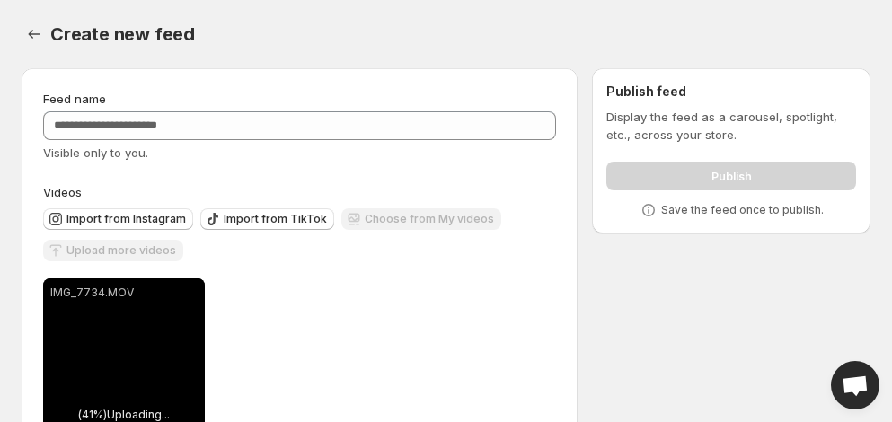 This screenshot has height=422, width=892. I want to click on button: Import from Instagram, so click(118, 219).